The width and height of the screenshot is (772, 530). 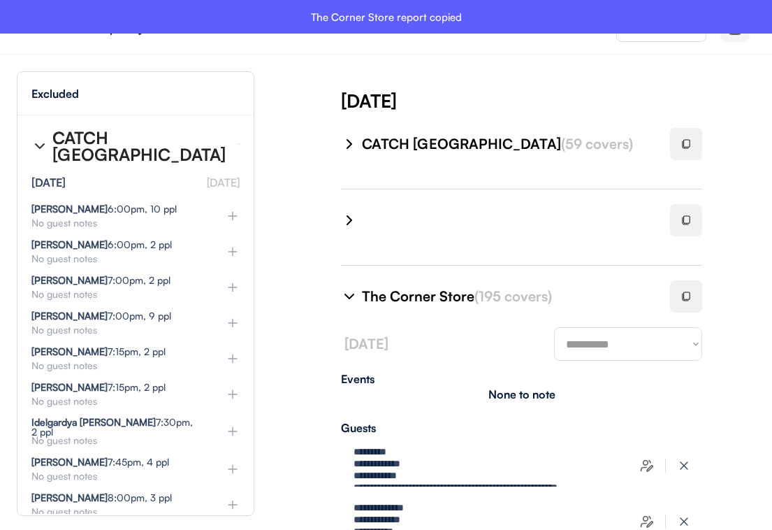 I want to click on div: 7:30pm, 2 ppl, so click(x=116, y=427).